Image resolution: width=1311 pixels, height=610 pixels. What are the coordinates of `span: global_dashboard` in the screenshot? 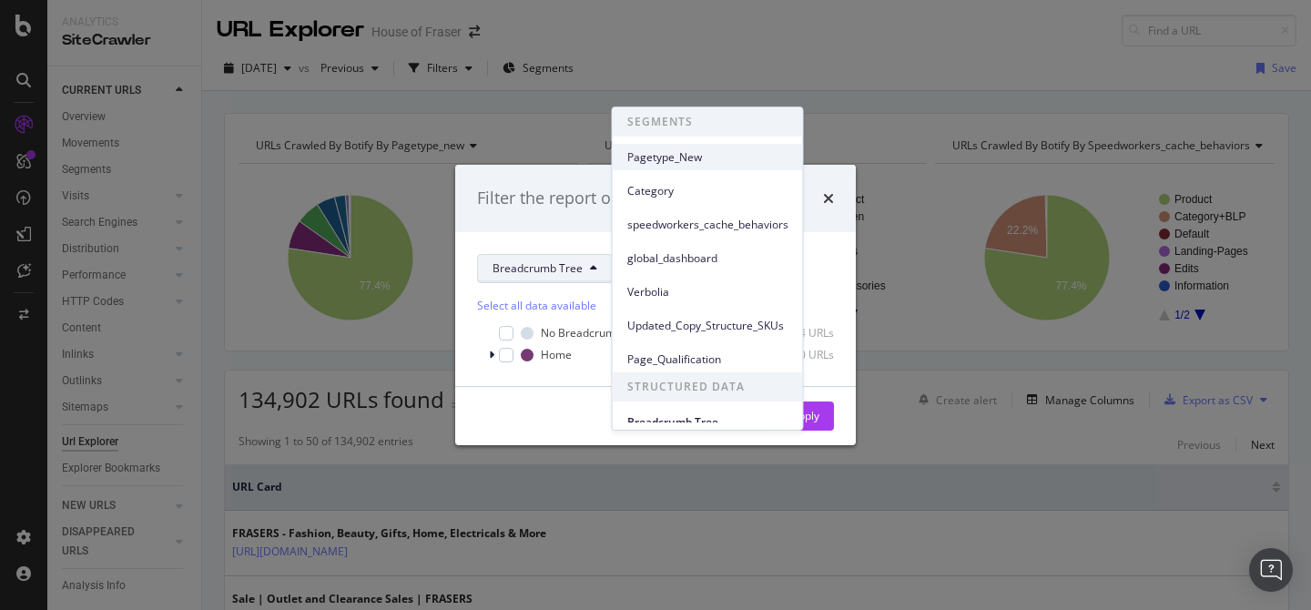 It's located at (707, 258).